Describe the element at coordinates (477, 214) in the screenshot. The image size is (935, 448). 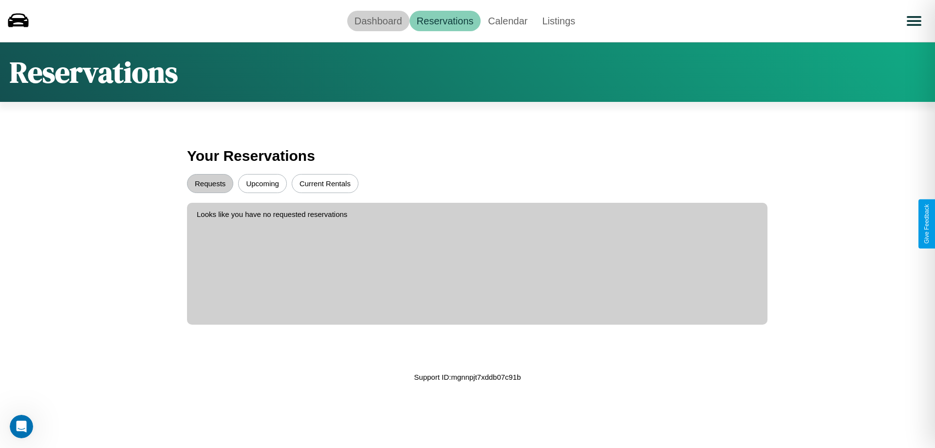
I see `p: Looks like you have no requested reservations` at that location.